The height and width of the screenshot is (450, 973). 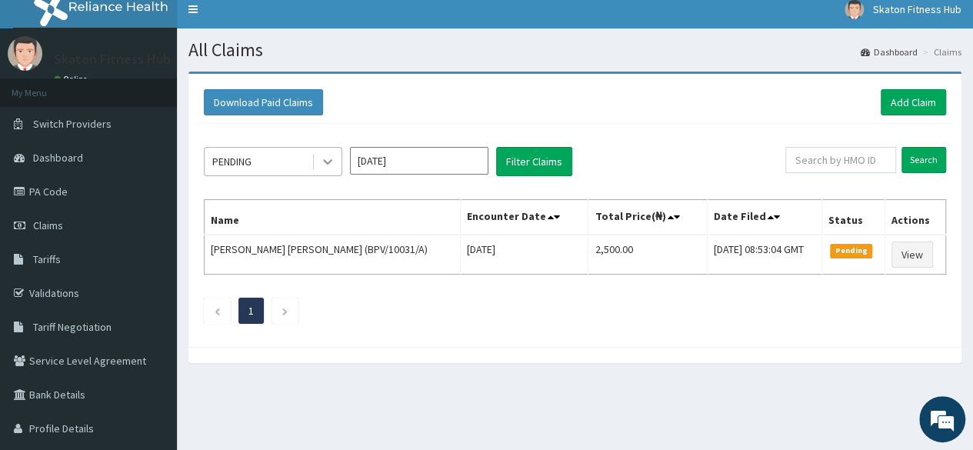 I want to click on td: 2,500.00, so click(x=648, y=255).